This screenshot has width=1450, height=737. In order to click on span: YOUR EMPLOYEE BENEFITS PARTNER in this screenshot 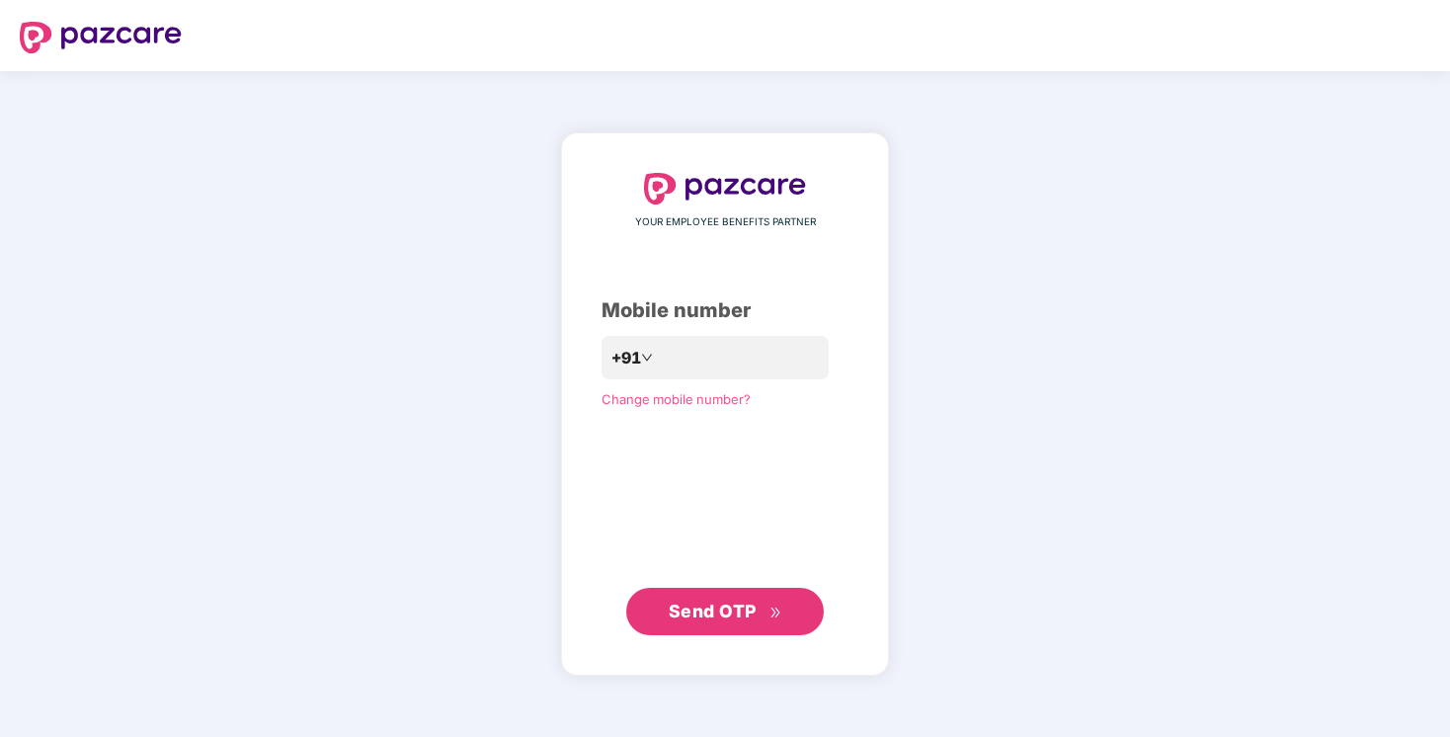, I will do `click(725, 222)`.